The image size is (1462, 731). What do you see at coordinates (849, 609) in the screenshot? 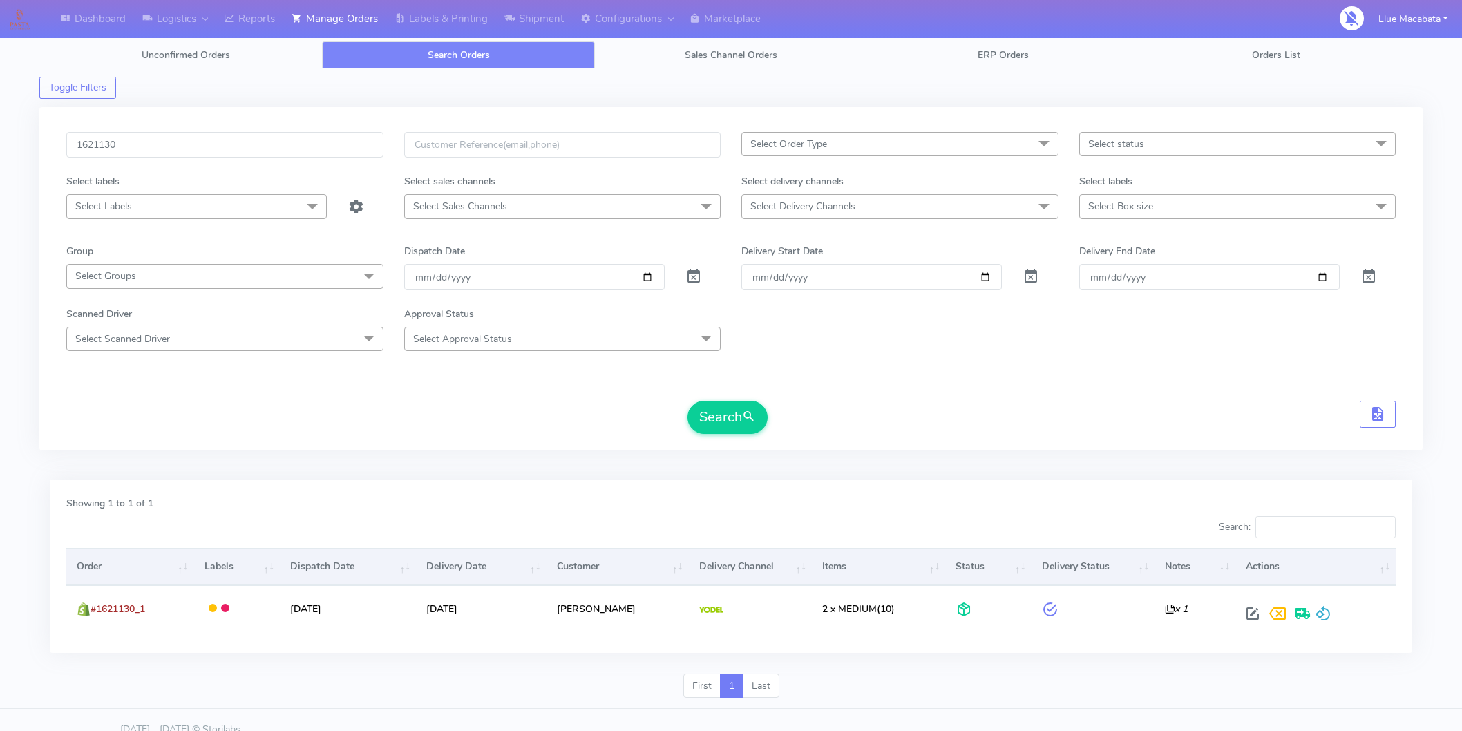
I see `span: 2 x MEDIUM` at bounding box center [849, 609].